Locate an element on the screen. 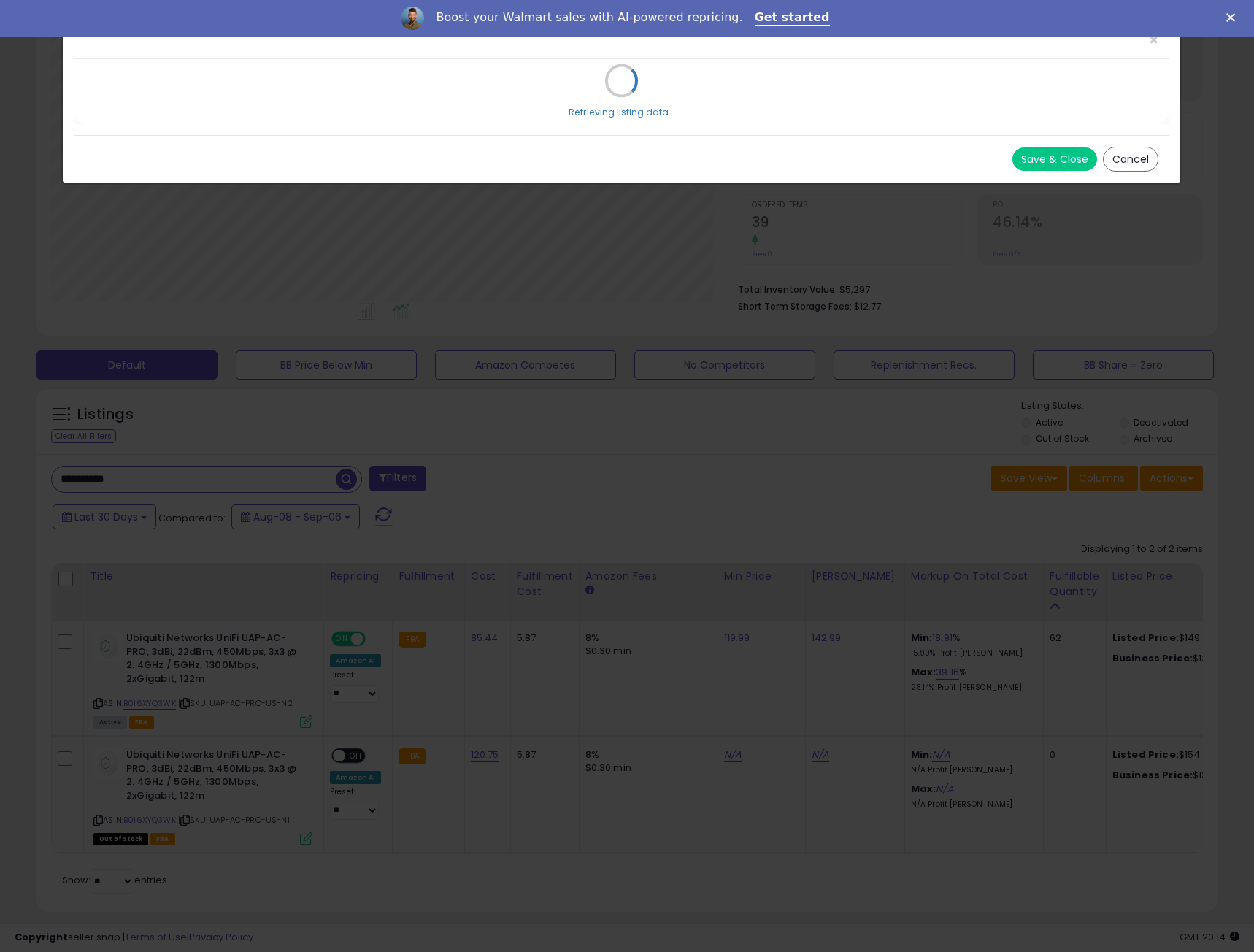 The height and width of the screenshot is (952, 1254). div: Close is located at coordinates (1234, 18).